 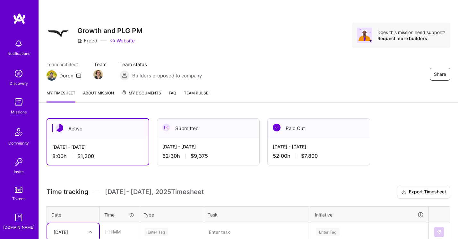 What do you see at coordinates (90, 232) in the screenshot?
I see `i: icon Chevron` at bounding box center [90, 232].